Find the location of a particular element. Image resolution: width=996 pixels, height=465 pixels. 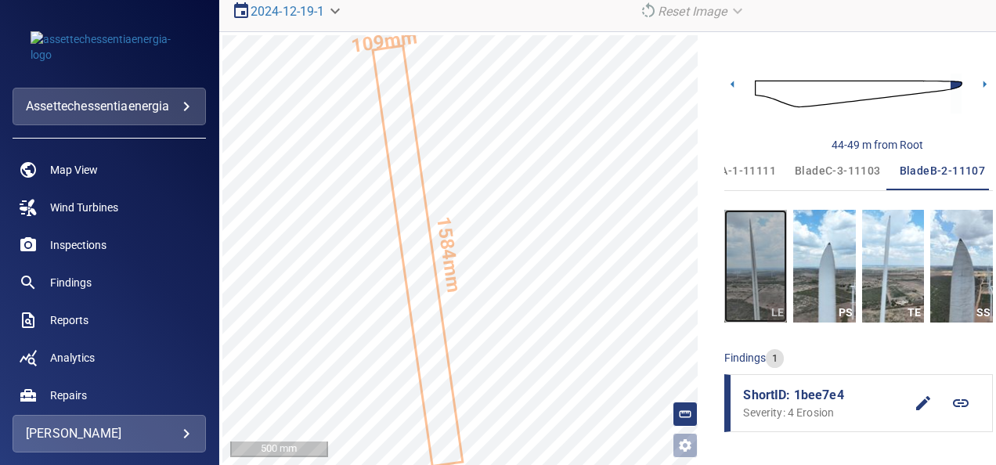

div: TE is located at coordinates (914, 312).